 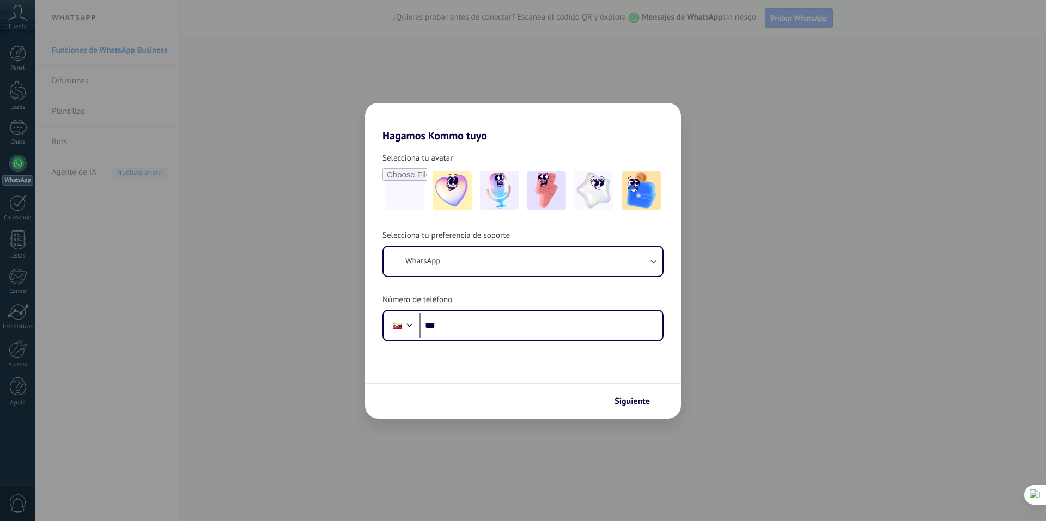 I want to click on img: -2.jpeg, so click(x=500, y=191).